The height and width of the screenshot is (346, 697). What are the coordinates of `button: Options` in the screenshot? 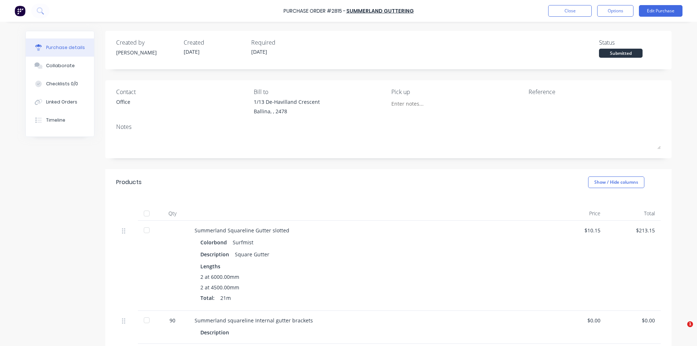 It's located at (616, 11).